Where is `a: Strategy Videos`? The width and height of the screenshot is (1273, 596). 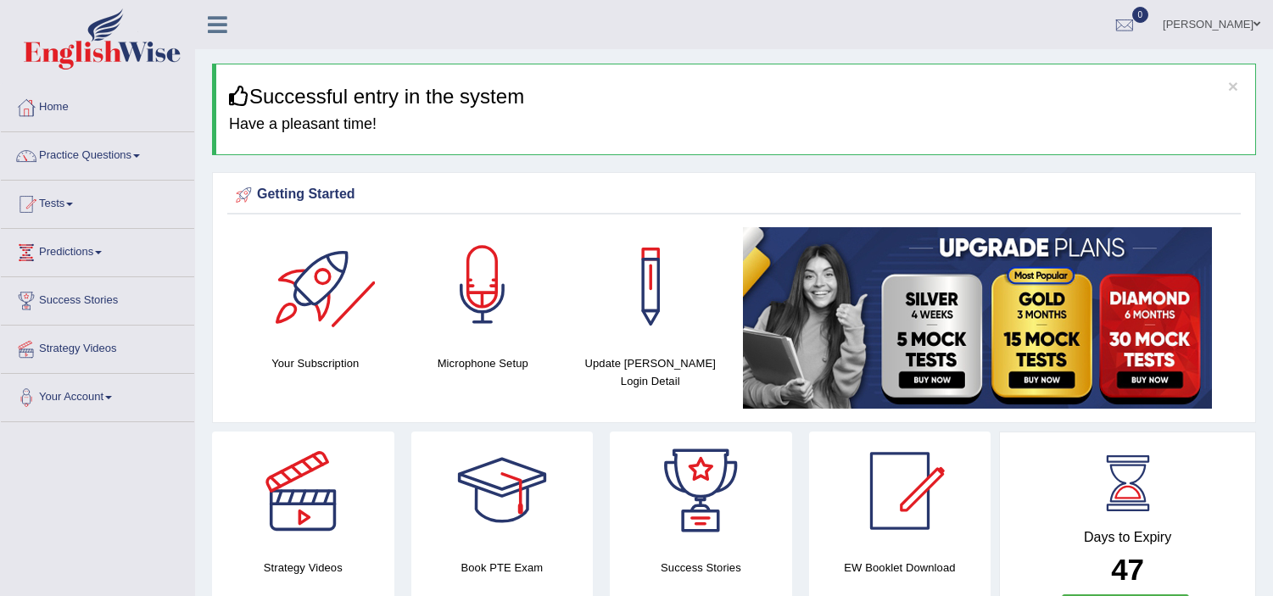
a: Strategy Videos is located at coordinates (98, 347).